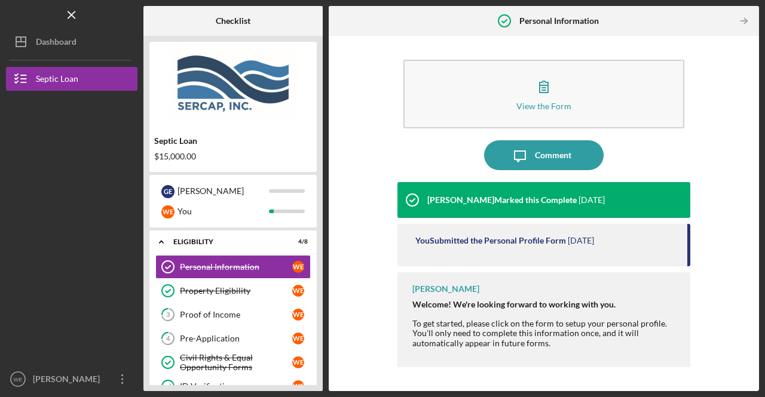 This screenshot has height=397, width=765. Describe the element at coordinates (72, 79) in the screenshot. I see `a: Septic Loan` at that location.